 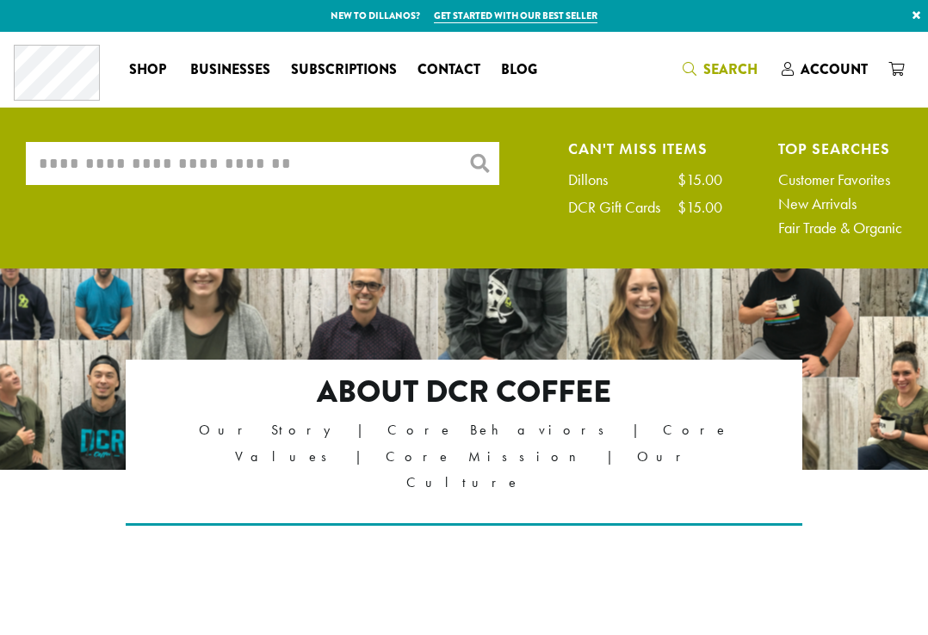 What do you see at coordinates (230, 70) in the screenshot?
I see `span: Businesses` at bounding box center [230, 70].